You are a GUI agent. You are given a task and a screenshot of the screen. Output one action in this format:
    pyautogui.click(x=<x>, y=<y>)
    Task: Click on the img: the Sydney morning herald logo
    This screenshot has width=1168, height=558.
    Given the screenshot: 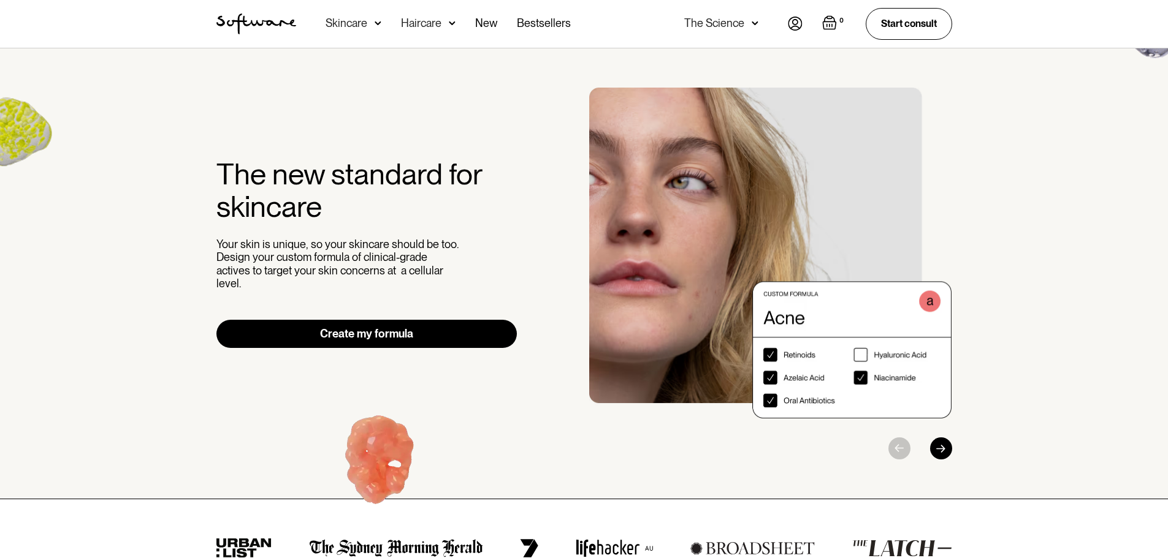 What is the action you would take?
    pyautogui.click(x=396, y=549)
    